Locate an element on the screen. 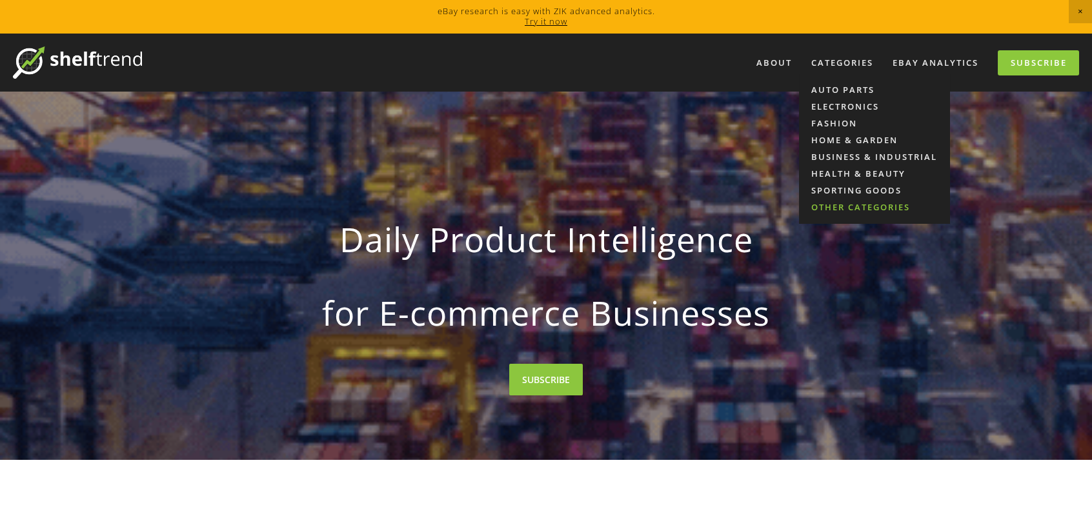  a: Auto Parts is located at coordinates (875, 90).